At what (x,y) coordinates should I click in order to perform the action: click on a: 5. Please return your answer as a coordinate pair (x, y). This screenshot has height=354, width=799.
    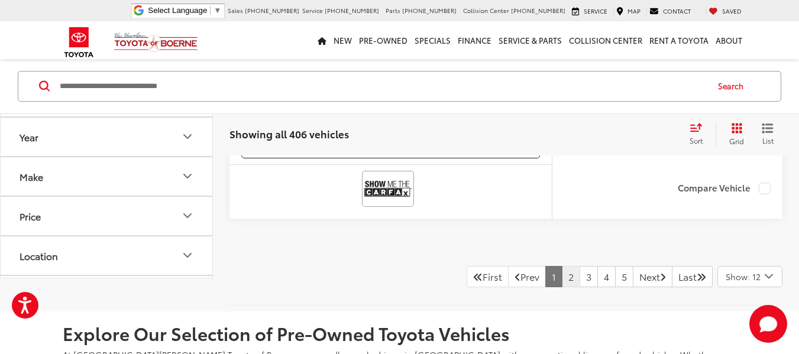
    Looking at the image, I should click on (624, 277).